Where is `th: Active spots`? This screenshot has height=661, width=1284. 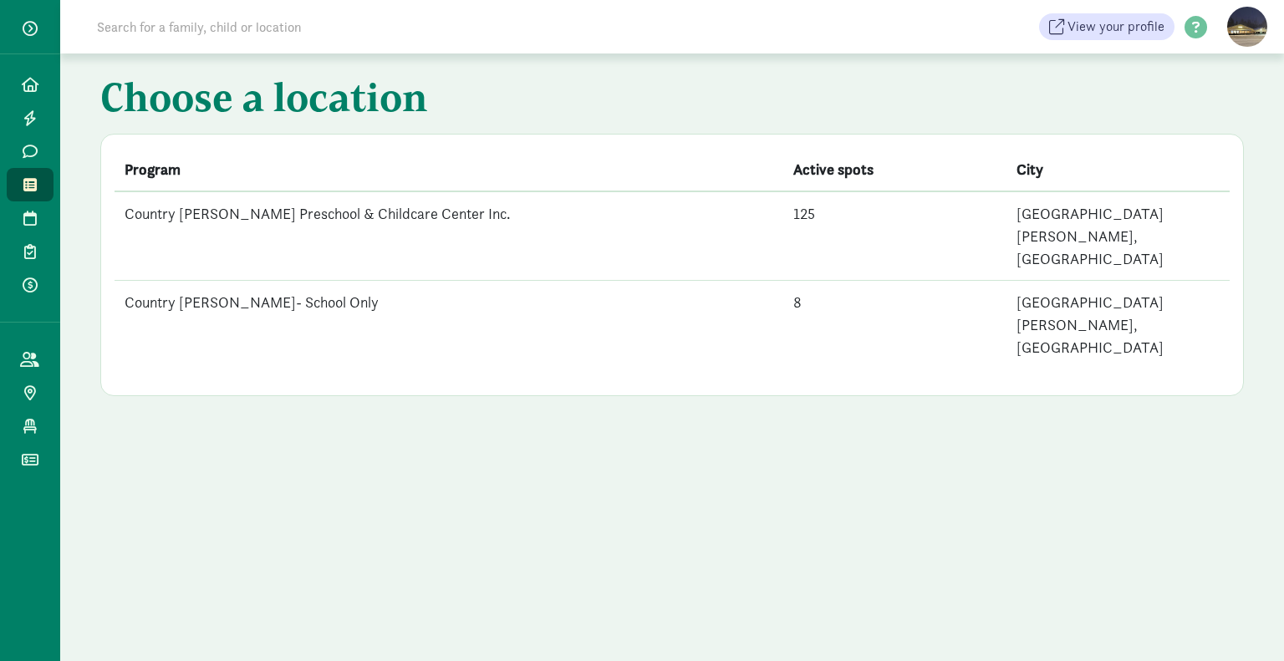 th: Active spots is located at coordinates (894, 170).